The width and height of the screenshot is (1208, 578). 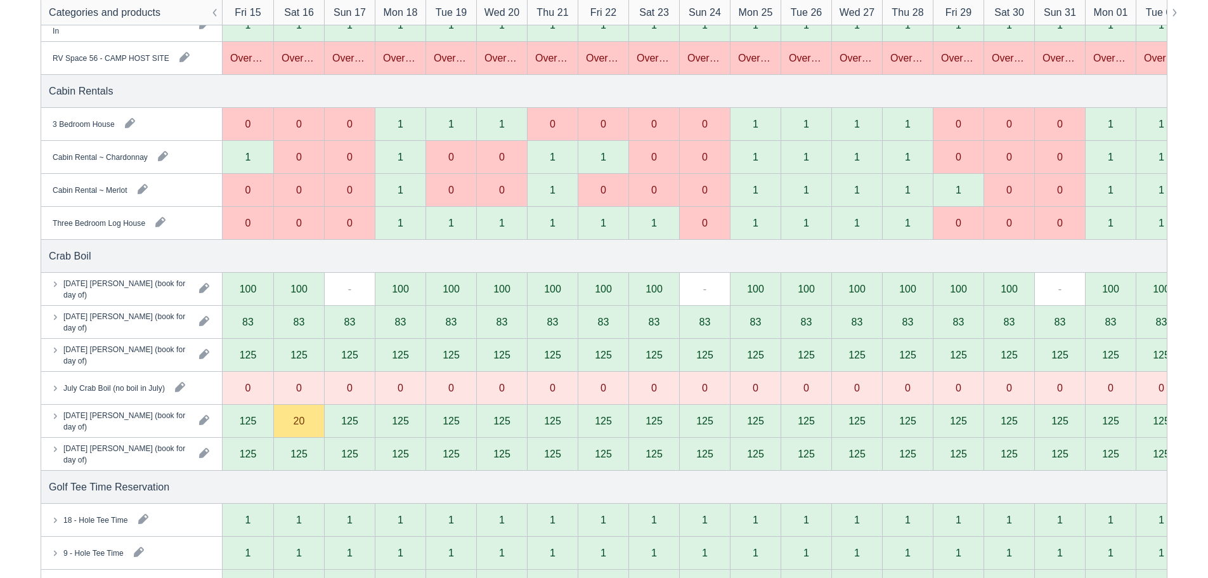 What do you see at coordinates (1162, 13) in the screenshot?
I see `div: Tue 02` at bounding box center [1162, 13].